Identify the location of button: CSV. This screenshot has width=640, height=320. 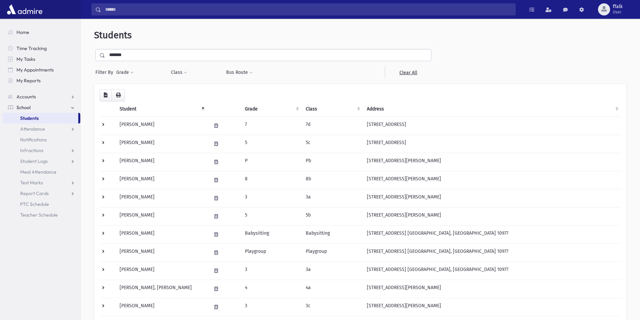
(105, 95).